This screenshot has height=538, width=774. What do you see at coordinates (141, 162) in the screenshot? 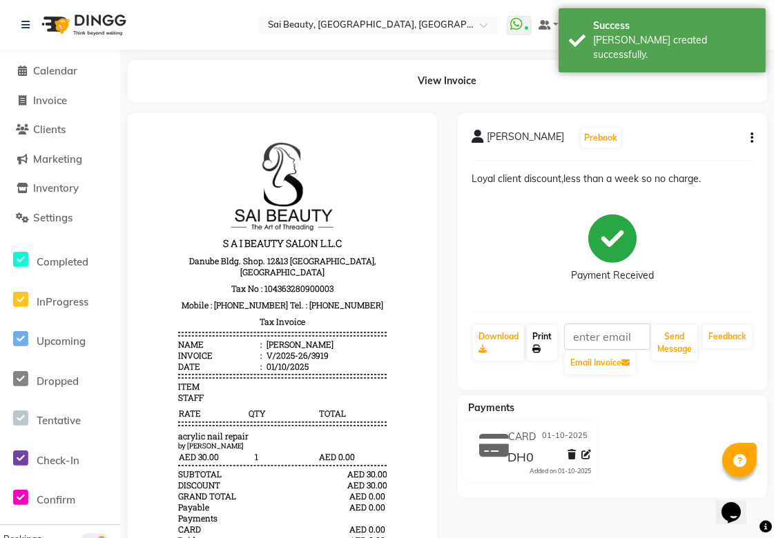
I see `p: Tax No : 104363280900003` at bounding box center [141, 162].